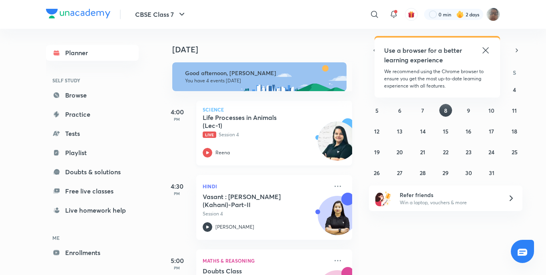 Image resolution: width=546 pixels, height=275 pixels. What do you see at coordinates (209, 135) in the screenshot?
I see `span: Live` at bounding box center [209, 135].